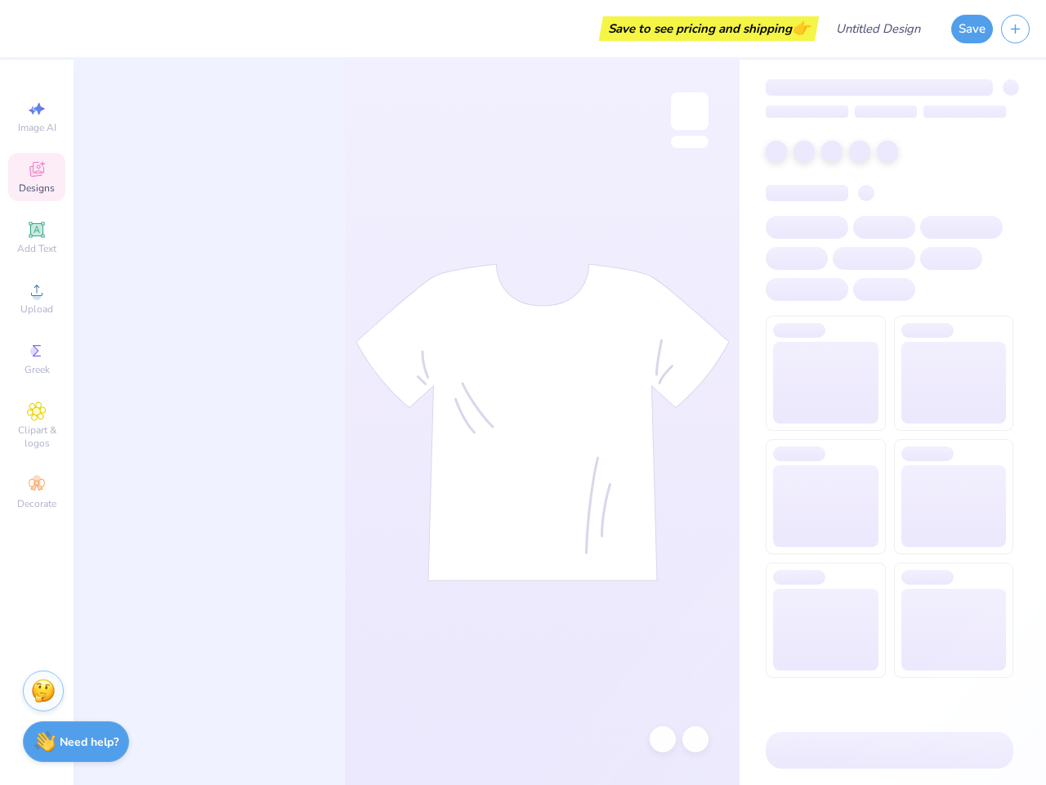 The width and height of the screenshot is (1046, 785). Describe the element at coordinates (709, 29) in the screenshot. I see `div: Save to see pricing and shipping` at that location.